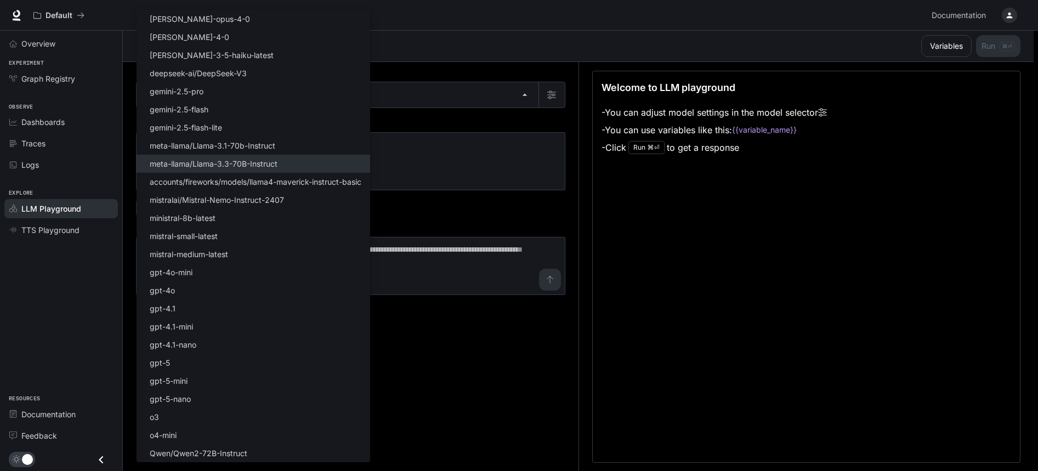  Describe the element at coordinates (173, 344) in the screenshot. I see `p: gpt-4.1-nano` at that location.